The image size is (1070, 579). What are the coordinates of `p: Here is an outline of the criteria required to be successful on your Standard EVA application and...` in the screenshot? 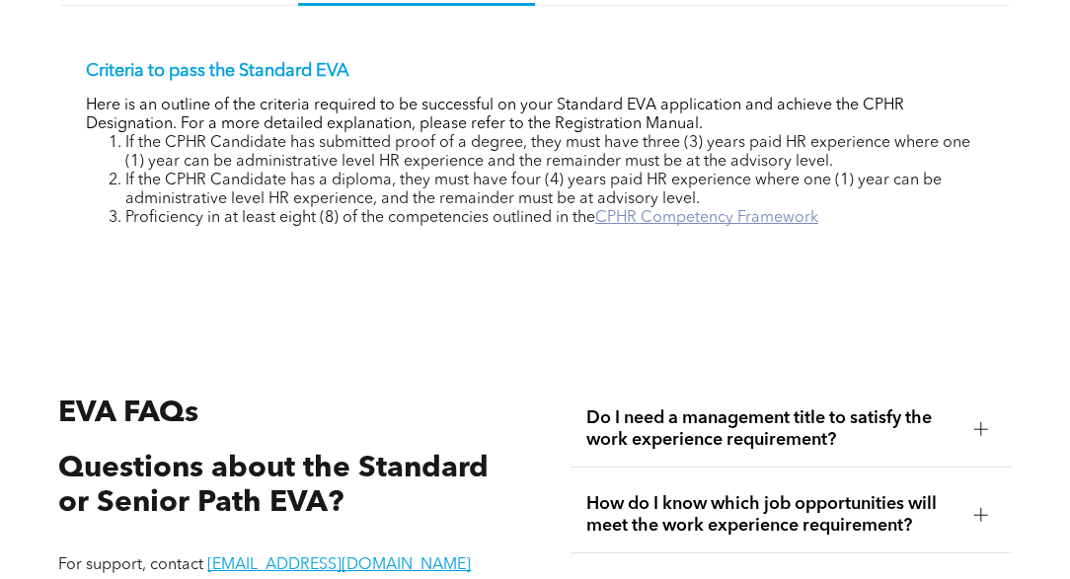 It's located at (535, 115).